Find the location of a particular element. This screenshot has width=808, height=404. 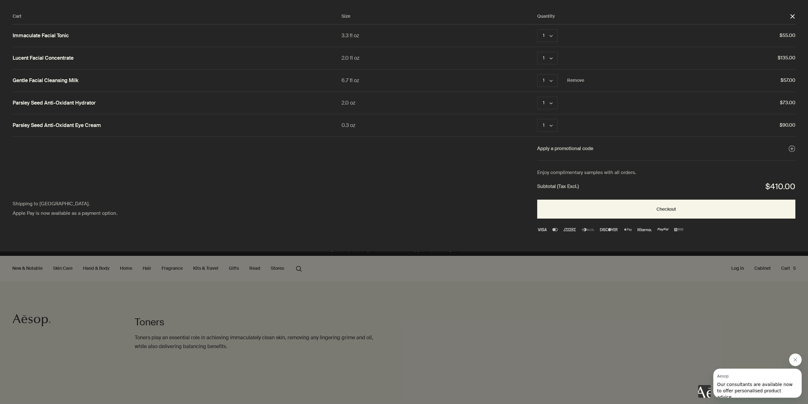

div: Quantity is located at coordinates (664, 16).